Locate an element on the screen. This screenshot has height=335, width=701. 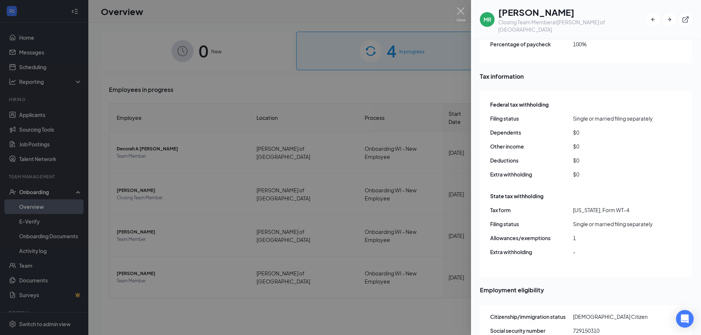
span: Deductions is located at coordinates (531, 160).